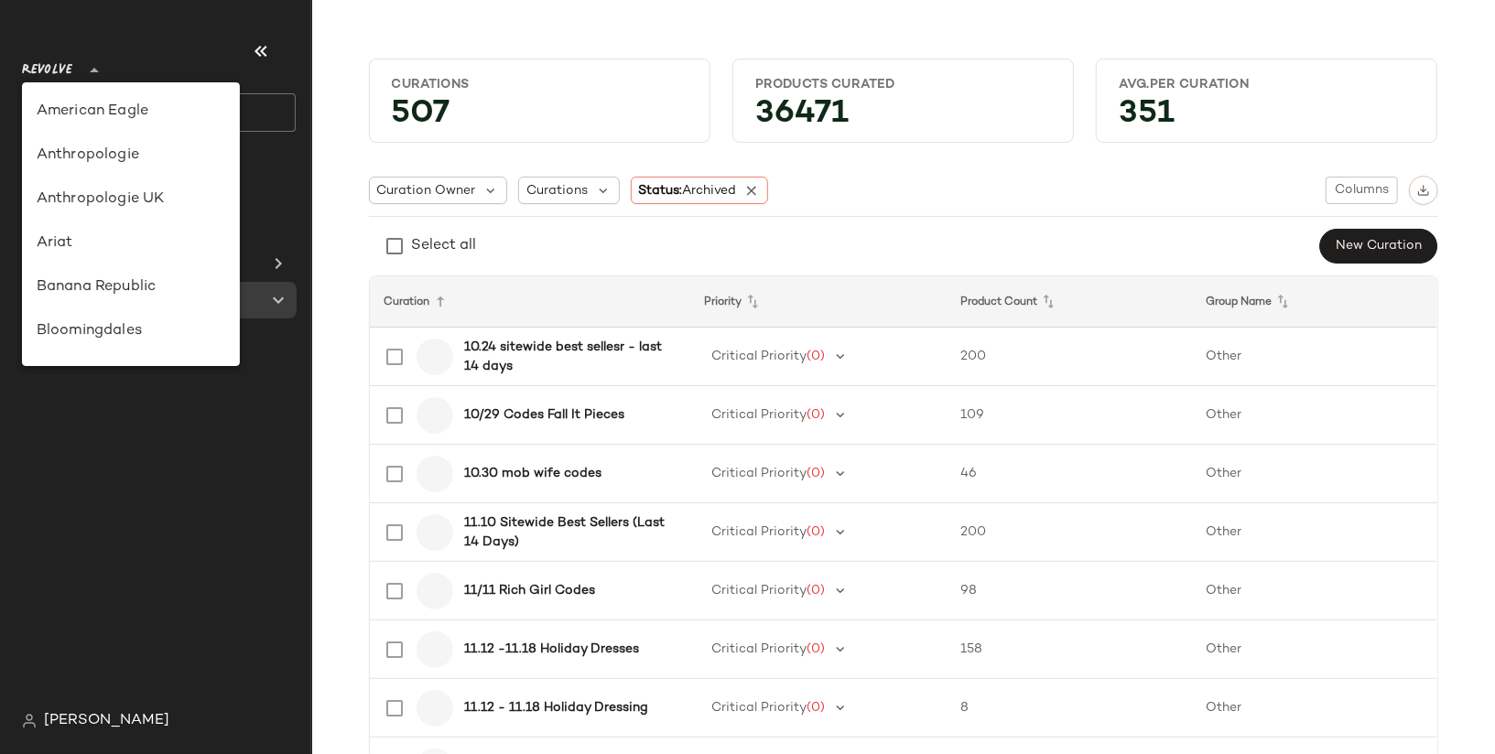 The image size is (1495, 754). Describe the element at coordinates (1068, 708) in the screenshot. I see `td: 8` at that location.